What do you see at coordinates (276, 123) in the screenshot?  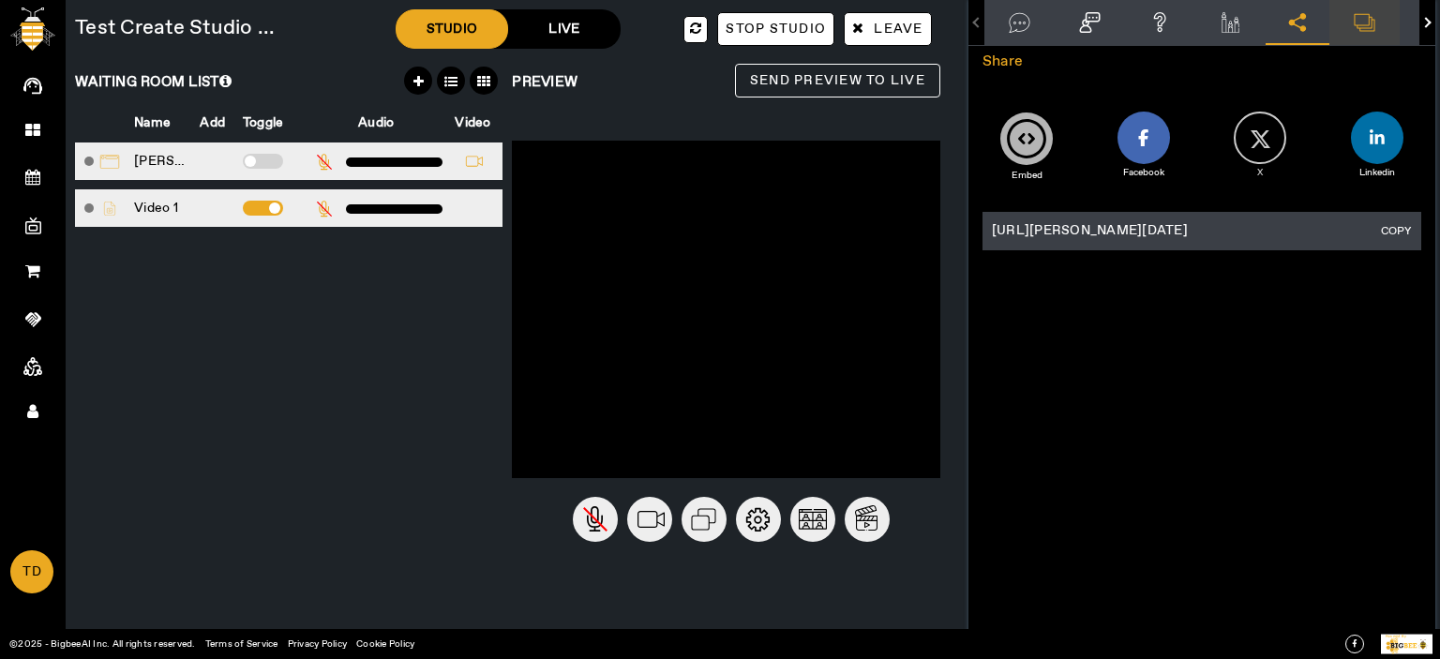 I see `th: Toggle` at bounding box center [276, 123].